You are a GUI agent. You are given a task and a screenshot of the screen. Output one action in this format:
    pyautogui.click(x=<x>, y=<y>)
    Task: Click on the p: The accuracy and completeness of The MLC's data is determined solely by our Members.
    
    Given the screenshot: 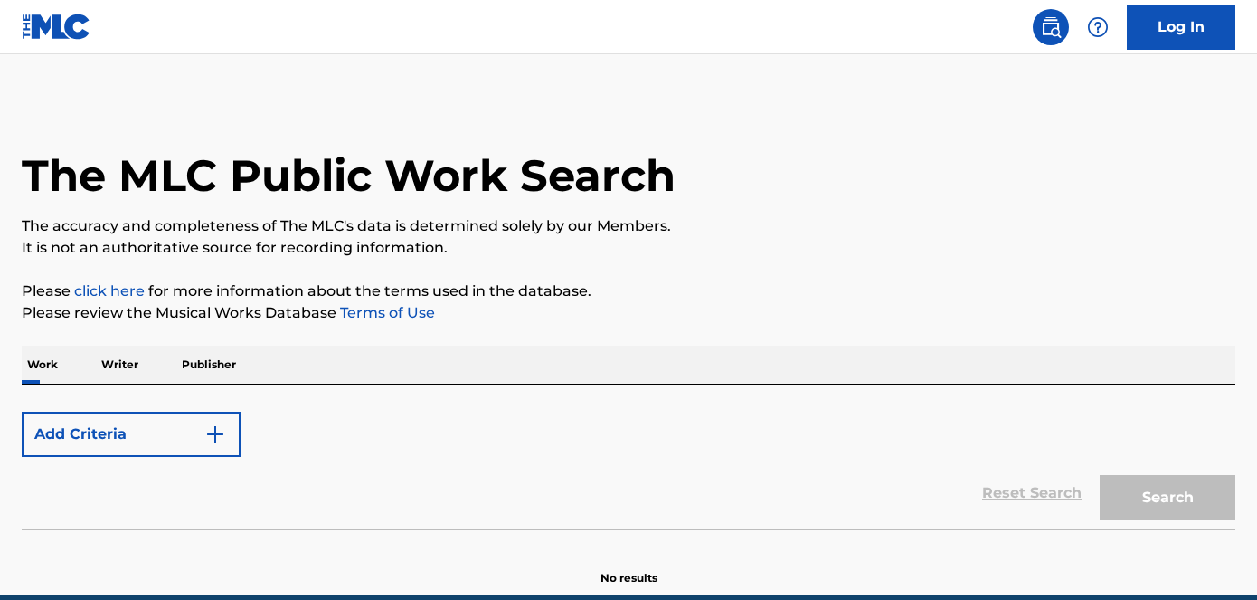 What is the action you would take?
    pyautogui.click(x=629, y=226)
    